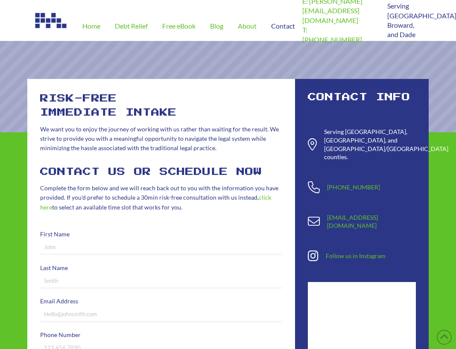  I want to click on img: Image, so click(51, 20).